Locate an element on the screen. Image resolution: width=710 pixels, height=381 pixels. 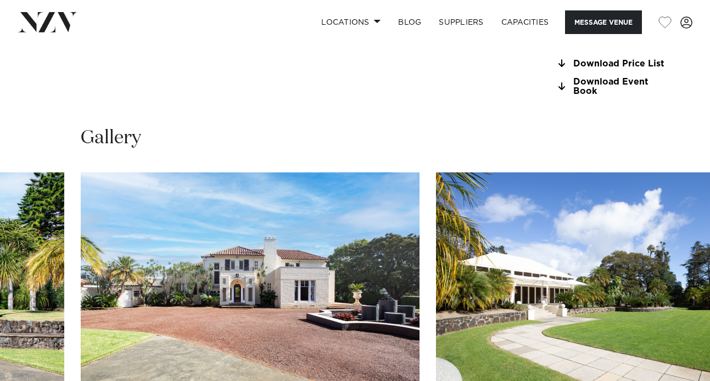
button: Message Venue is located at coordinates (604, 22).